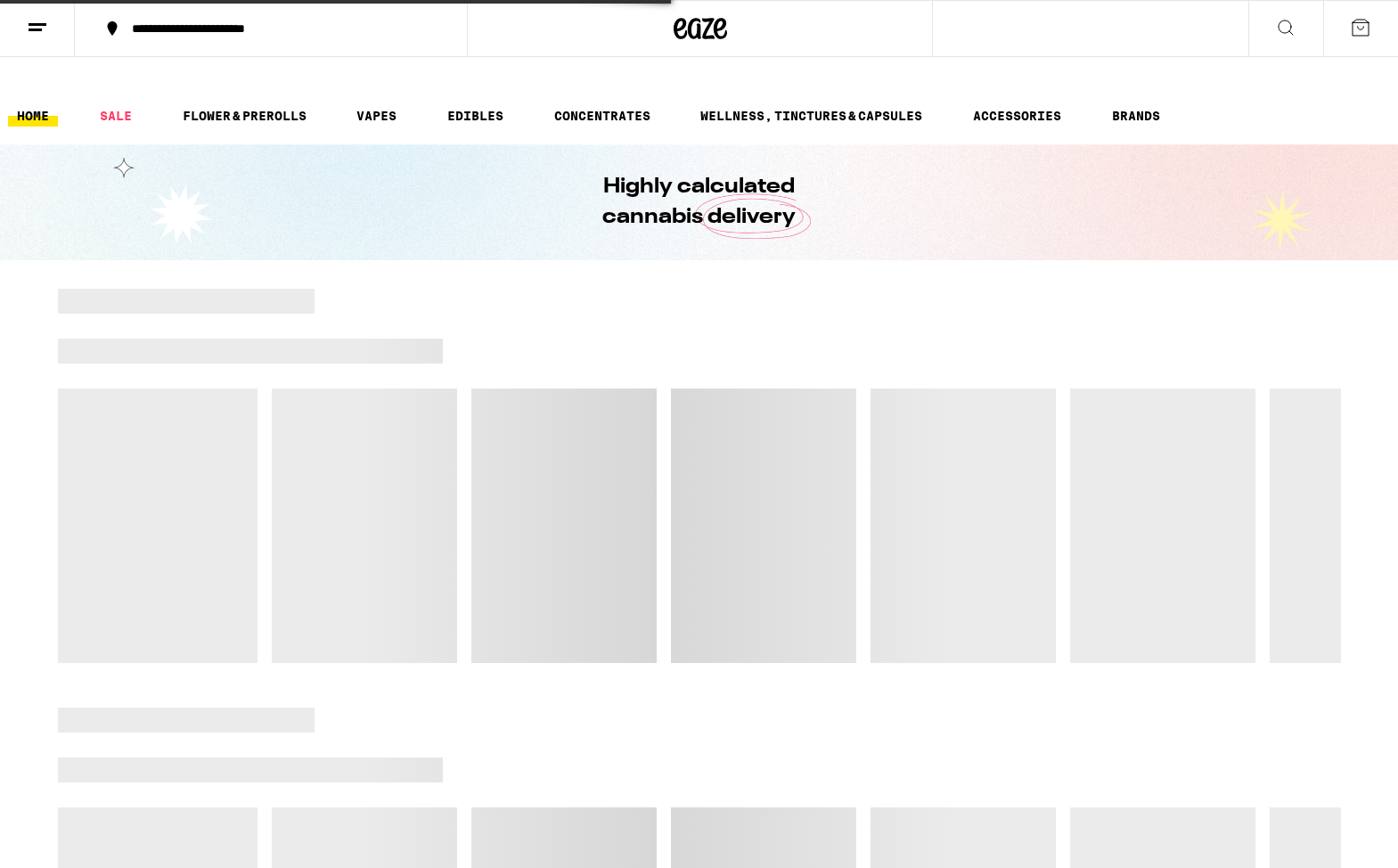 This screenshot has height=868, width=1398. Describe the element at coordinates (70, 20) in the screenshot. I see `span: Hi. Need any help?` at that location.